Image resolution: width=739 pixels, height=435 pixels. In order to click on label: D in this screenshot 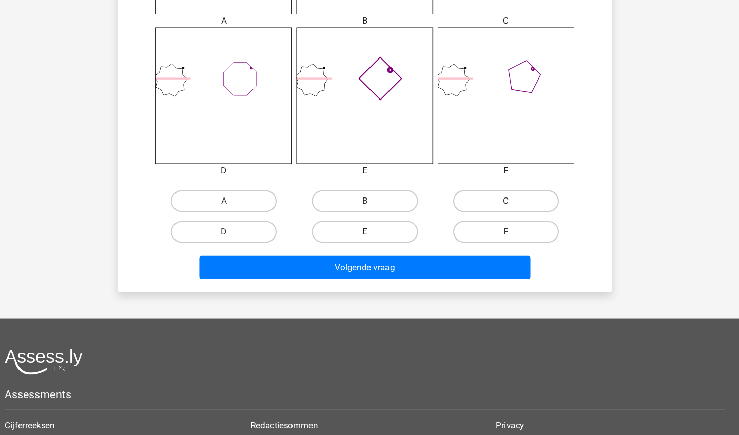, I will do `click(237, 245)`.